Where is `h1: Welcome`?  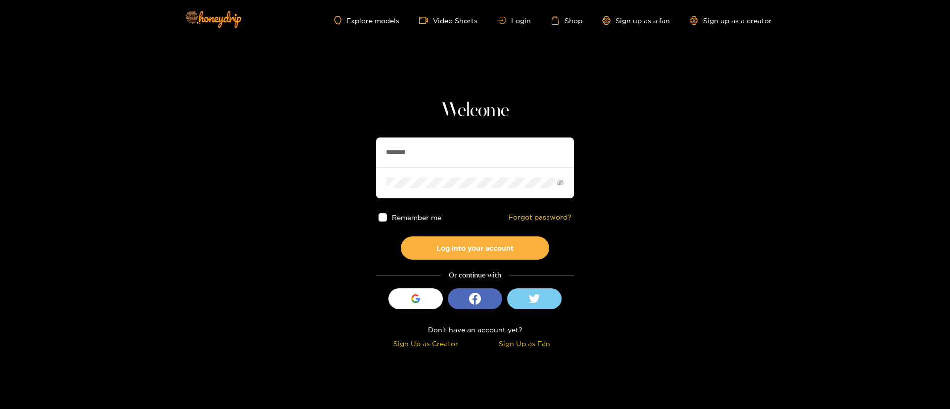
h1: Welcome is located at coordinates (475, 111).